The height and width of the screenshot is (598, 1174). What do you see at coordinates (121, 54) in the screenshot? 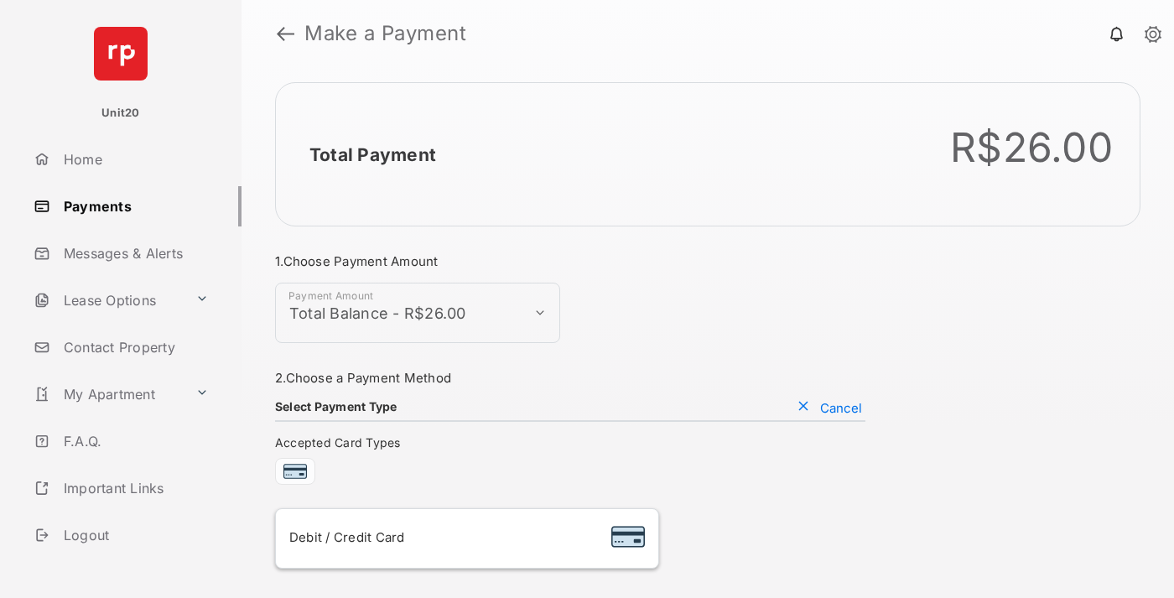
I see `img: svg+xml;base64,PHN2ZyB4bWxucz0iaHR0cDovL3d3dy53My5vcmcvMjAwMC9zdmciIHdpZHRoPSI2NCIgaGVpZ2h0PSI2NC...` at bounding box center [121, 54].